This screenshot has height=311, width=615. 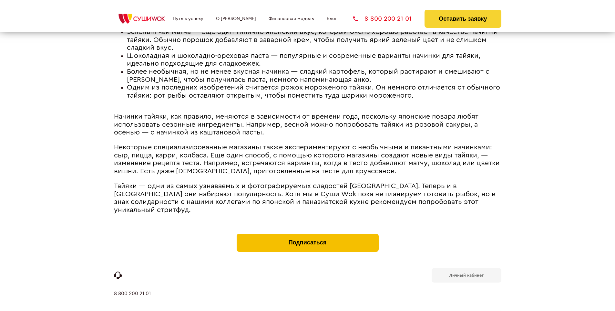 I want to click on a: Личный кабинет, so click(x=466, y=275).